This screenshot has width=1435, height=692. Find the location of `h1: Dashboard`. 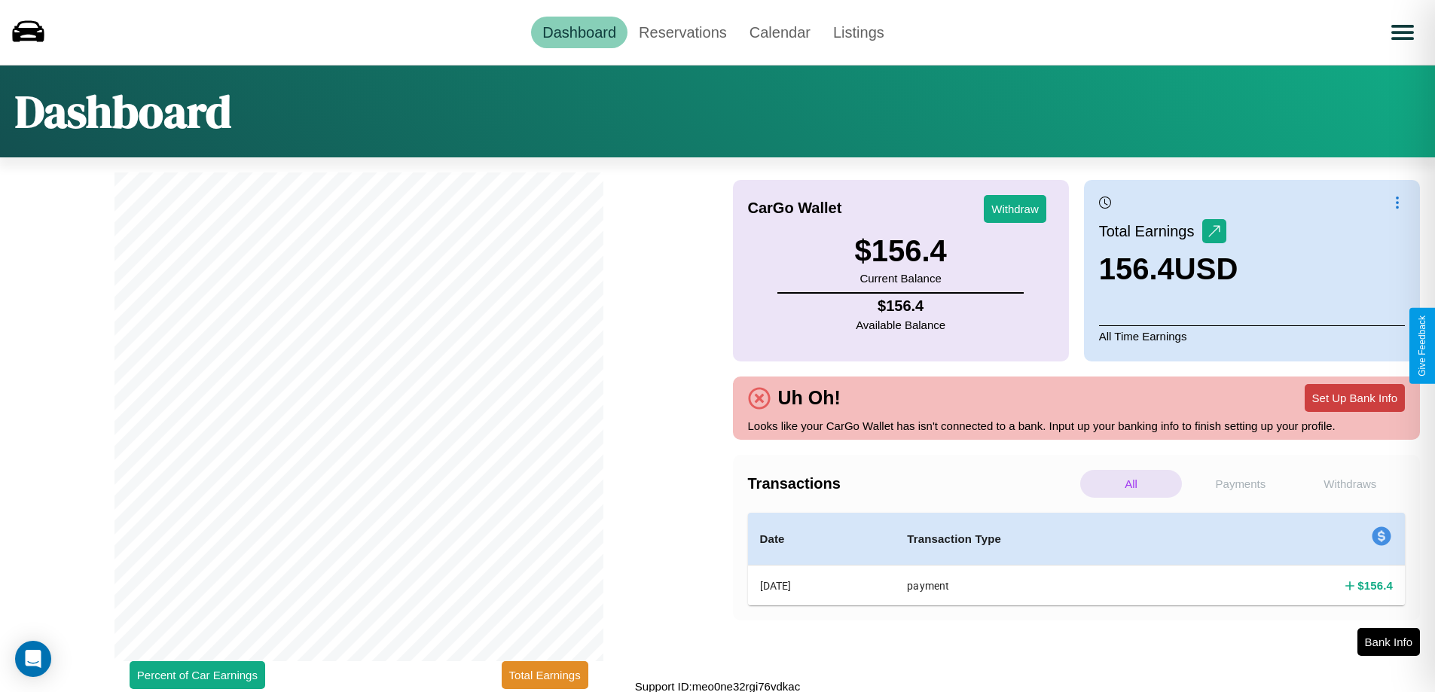

h1: Dashboard is located at coordinates (123, 111).